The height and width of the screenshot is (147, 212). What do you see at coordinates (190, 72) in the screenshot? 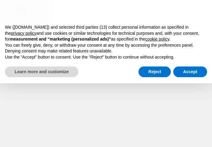
I see `button: Accept` at bounding box center [190, 72].